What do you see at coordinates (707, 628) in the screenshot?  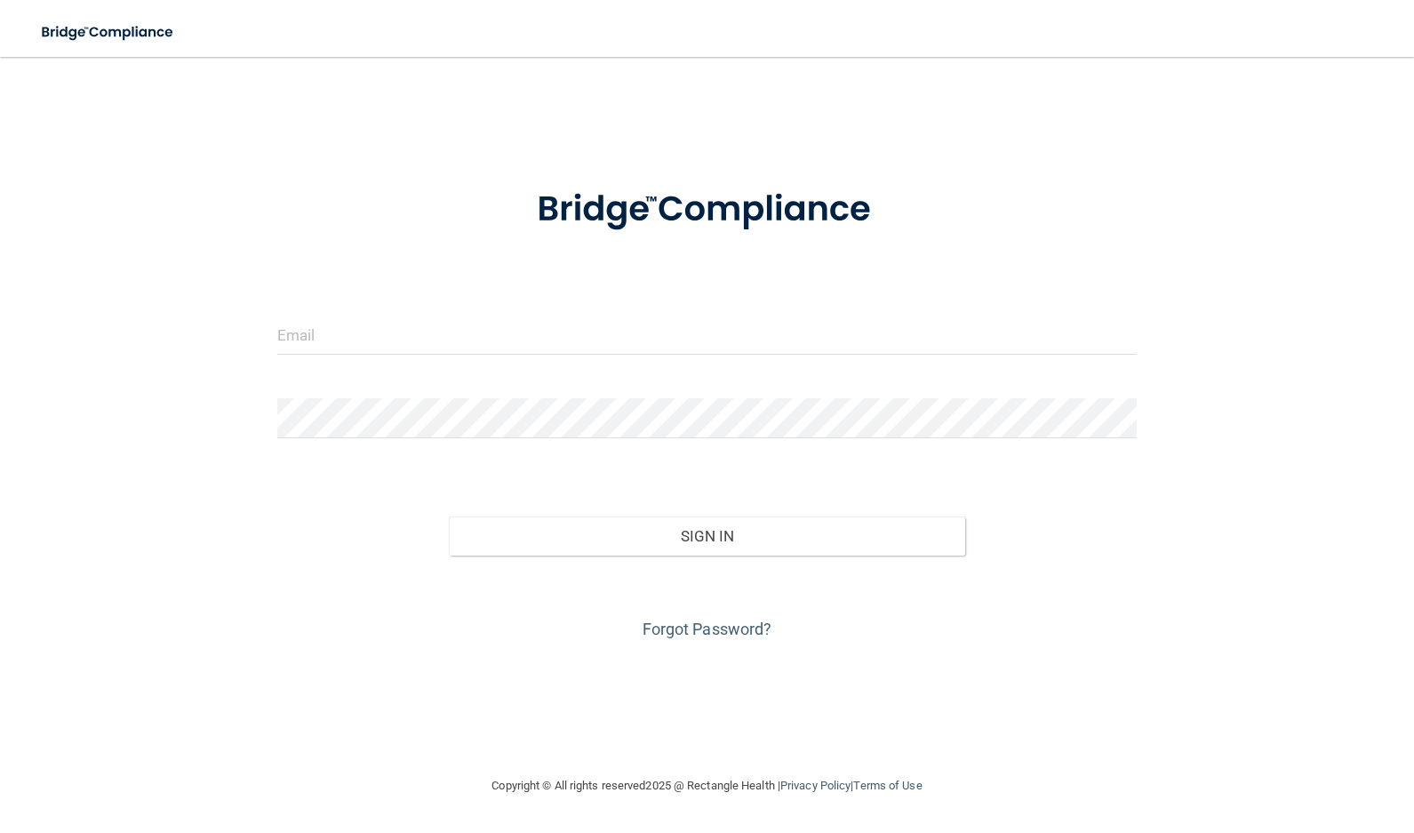 I see `a: Forgot Password?` at bounding box center [707, 628].